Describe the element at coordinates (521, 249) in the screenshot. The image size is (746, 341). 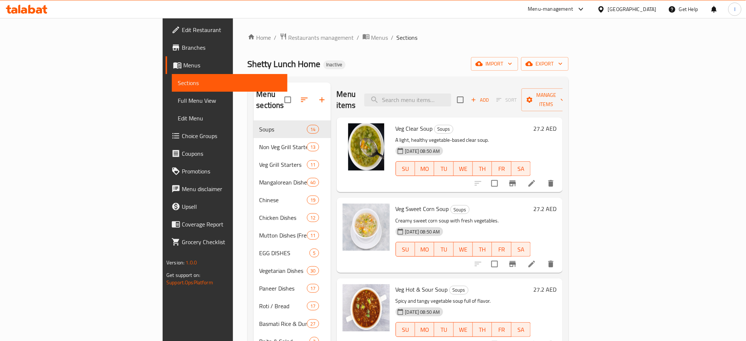
I see `button: SA` at that location.